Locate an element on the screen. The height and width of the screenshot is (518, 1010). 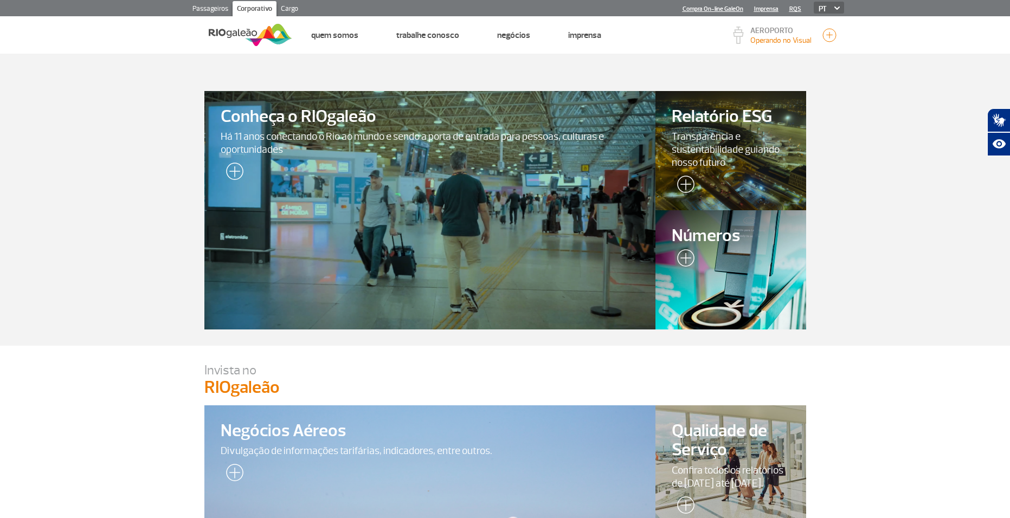
p: RIOgaleão is located at coordinates (505, 388).